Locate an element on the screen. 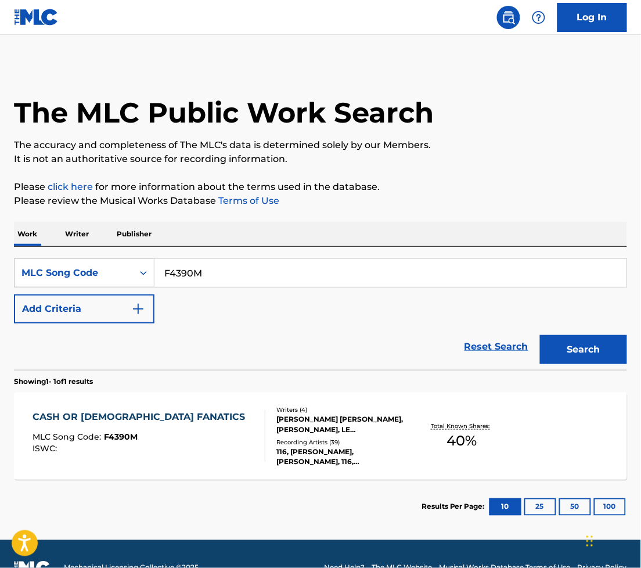 Image resolution: width=641 pixels, height=568 pixels. img: MLC Logo is located at coordinates (36, 17).